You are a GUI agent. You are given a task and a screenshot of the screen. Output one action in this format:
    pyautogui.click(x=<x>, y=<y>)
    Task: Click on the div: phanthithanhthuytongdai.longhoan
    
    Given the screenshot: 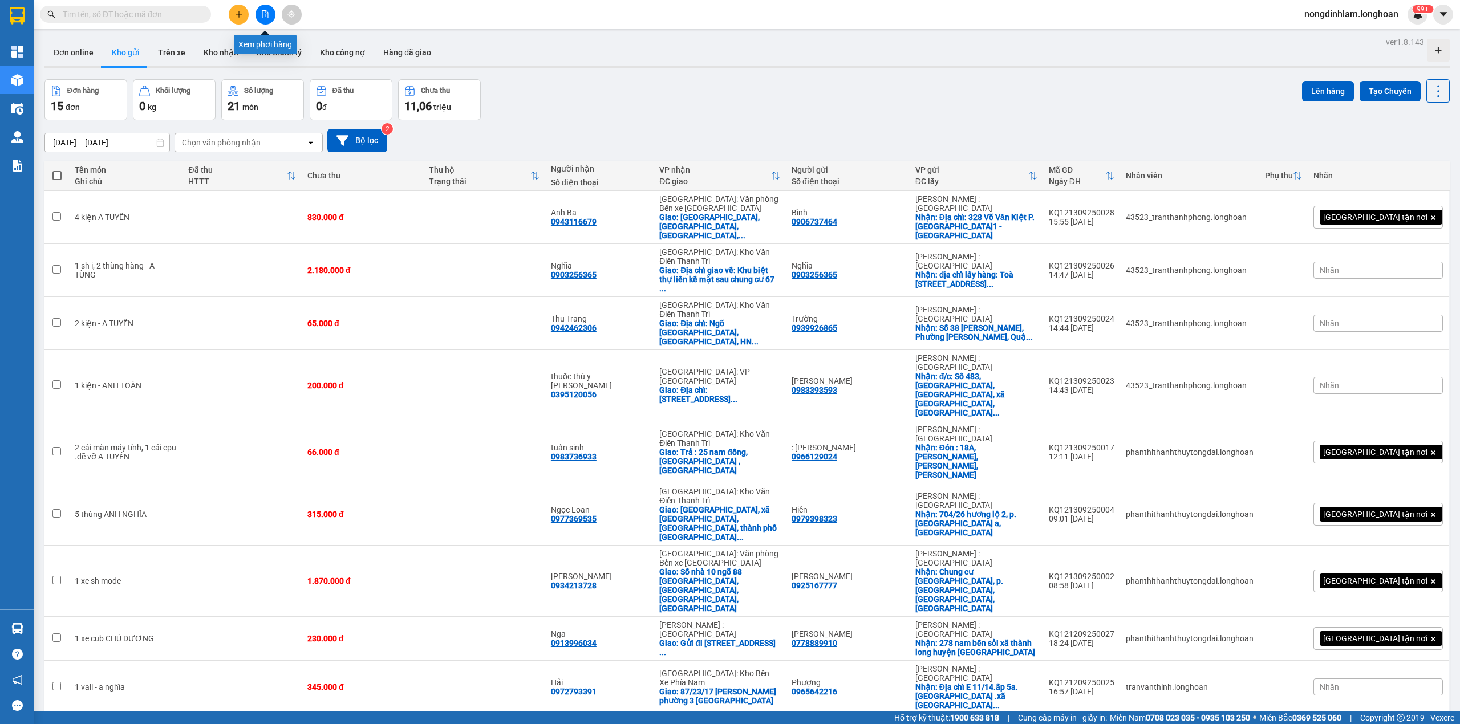 What is the action you would take?
    pyautogui.click(x=1189, y=514)
    